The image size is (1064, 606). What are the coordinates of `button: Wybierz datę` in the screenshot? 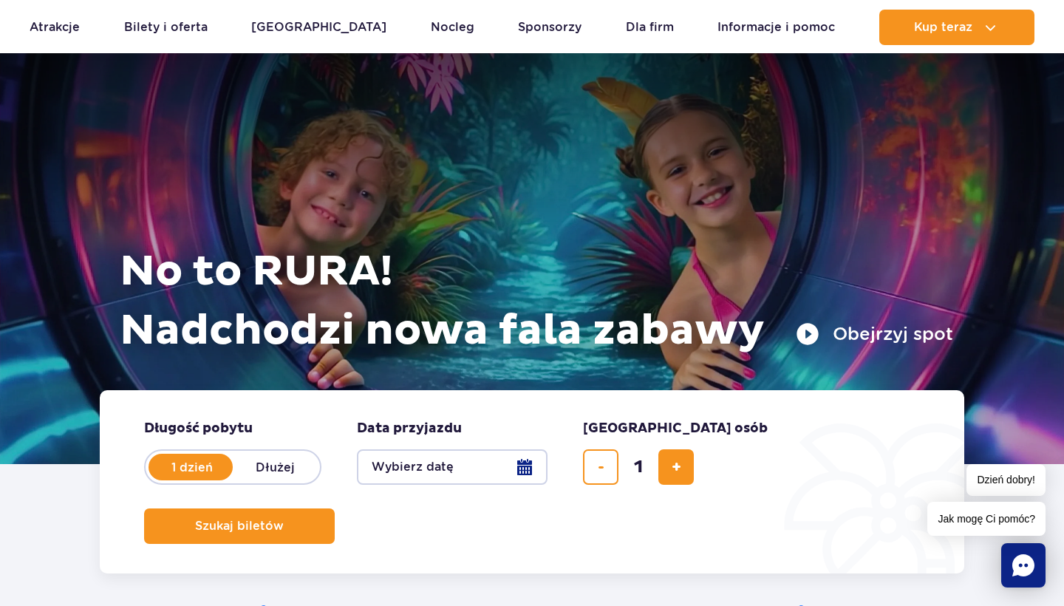 It's located at (452, 467).